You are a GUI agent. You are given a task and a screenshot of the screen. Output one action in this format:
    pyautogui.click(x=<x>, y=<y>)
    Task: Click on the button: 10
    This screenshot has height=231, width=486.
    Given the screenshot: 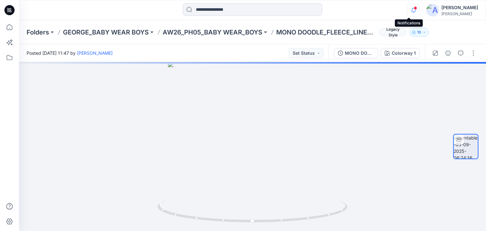 What is the action you would take?
    pyautogui.click(x=419, y=32)
    